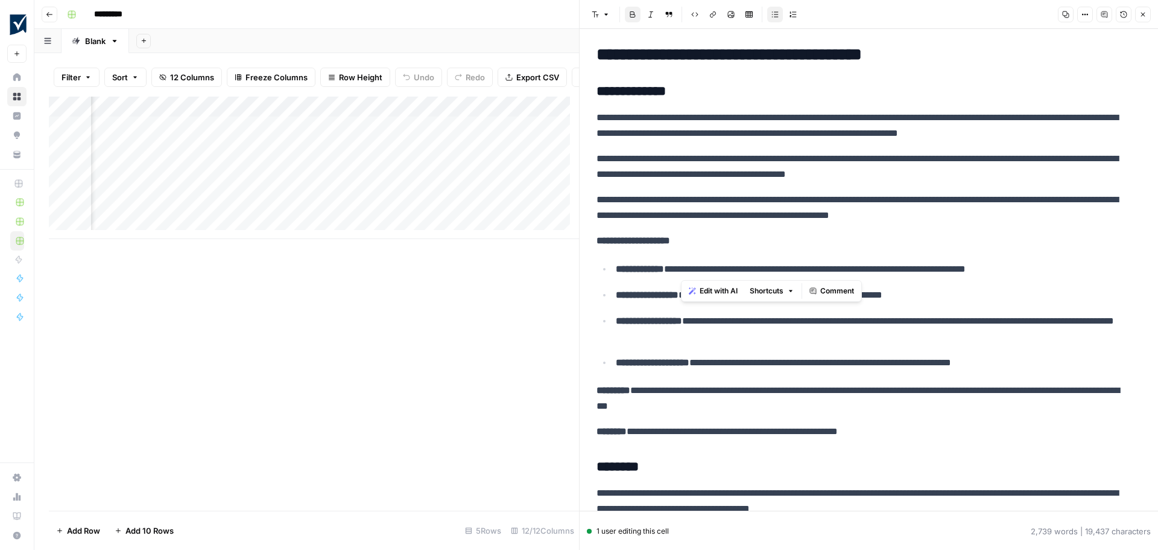  I want to click on button: Shortcuts, so click(772, 291).